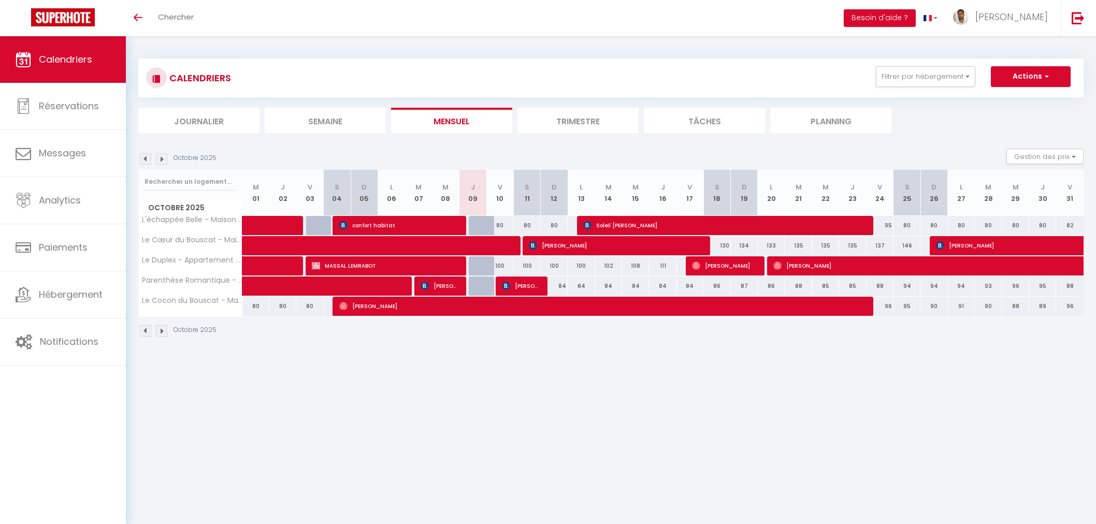 Image resolution: width=1096 pixels, height=524 pixels. Describe the element at coordinates (852, 193) in the screenshot. I see `th: 23` at that location.